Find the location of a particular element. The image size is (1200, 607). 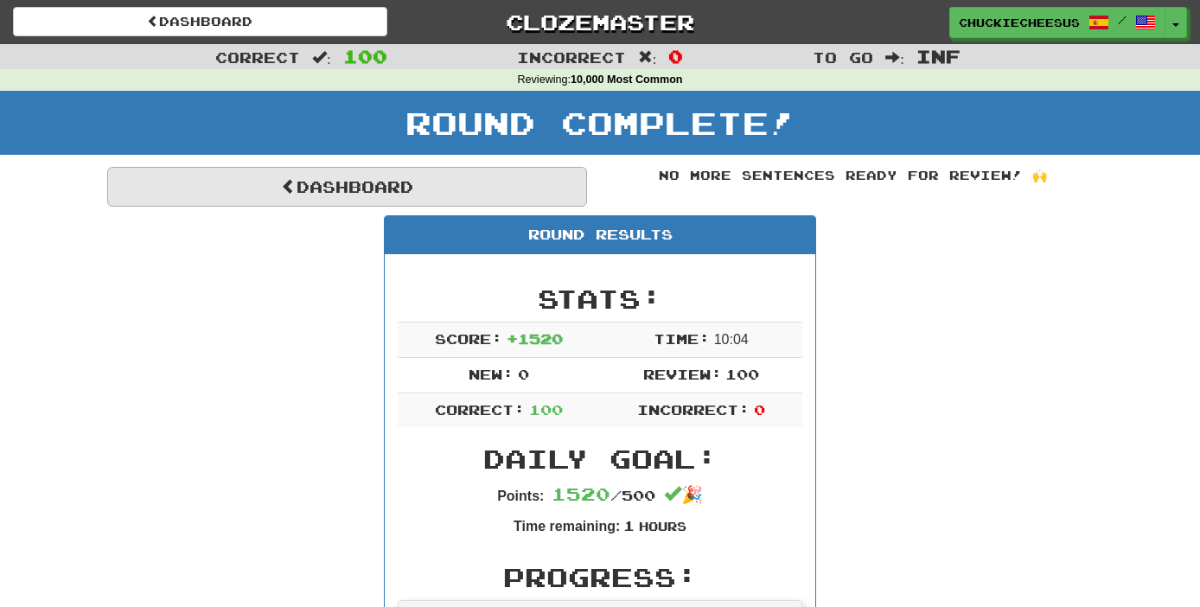

small: Hours is located at coordinates (662, 526).